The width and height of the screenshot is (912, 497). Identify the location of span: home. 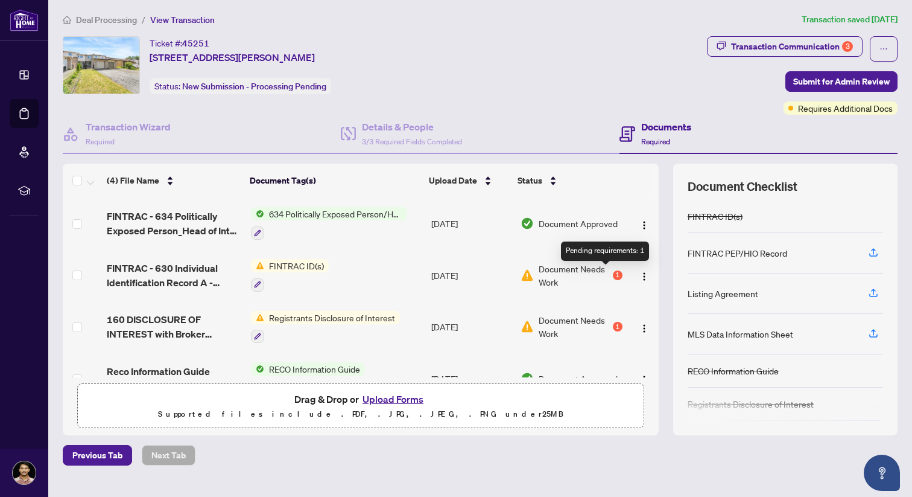
(67, 20).